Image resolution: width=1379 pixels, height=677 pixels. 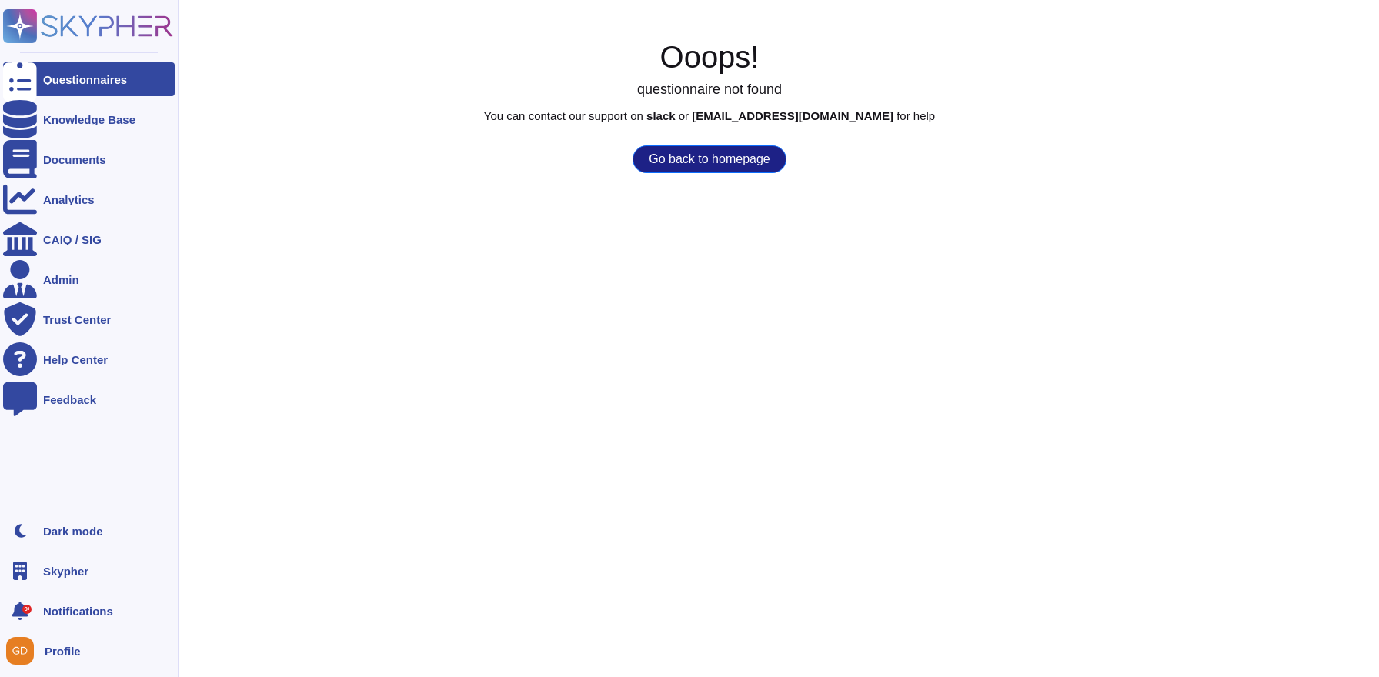 What do you see at coordinates (73, 531) in the screenshot?
I see `div: Dark mode` at bounding box center [73, 531].